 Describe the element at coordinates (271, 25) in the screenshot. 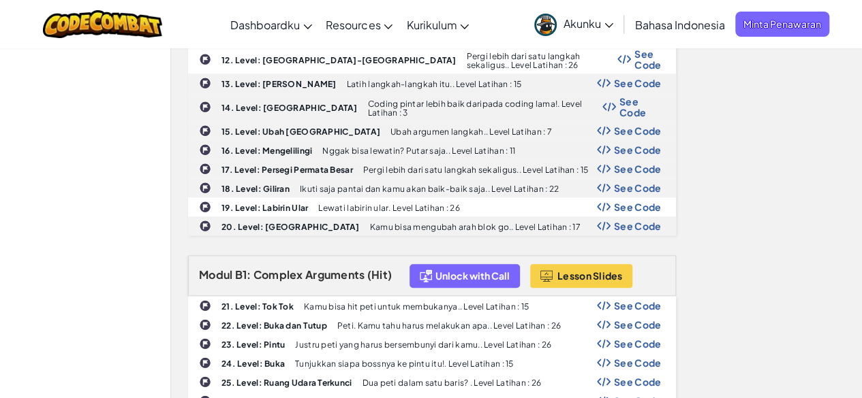

I see `a: Dashboardku` at that location.